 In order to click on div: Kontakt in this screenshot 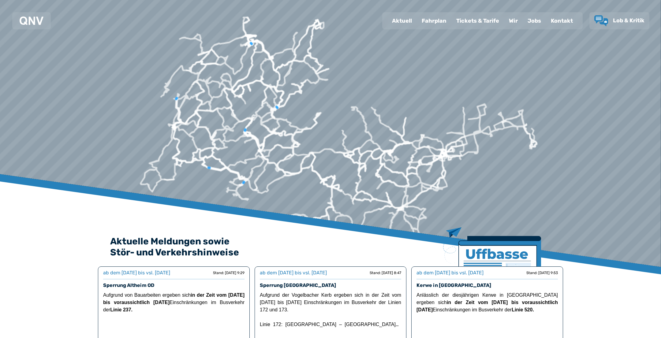, I will do `click(562, 21)`.